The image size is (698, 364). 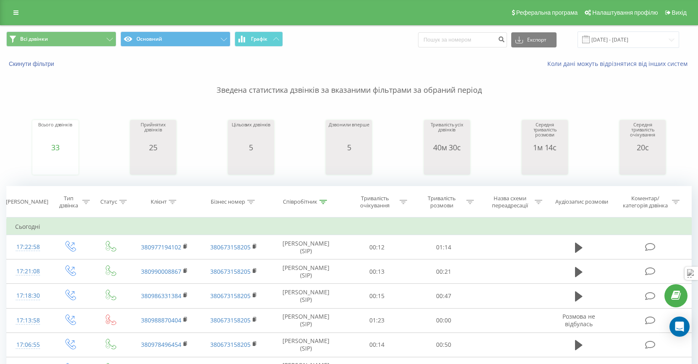 I want to click on div: 25, so click(x=153, y=147).